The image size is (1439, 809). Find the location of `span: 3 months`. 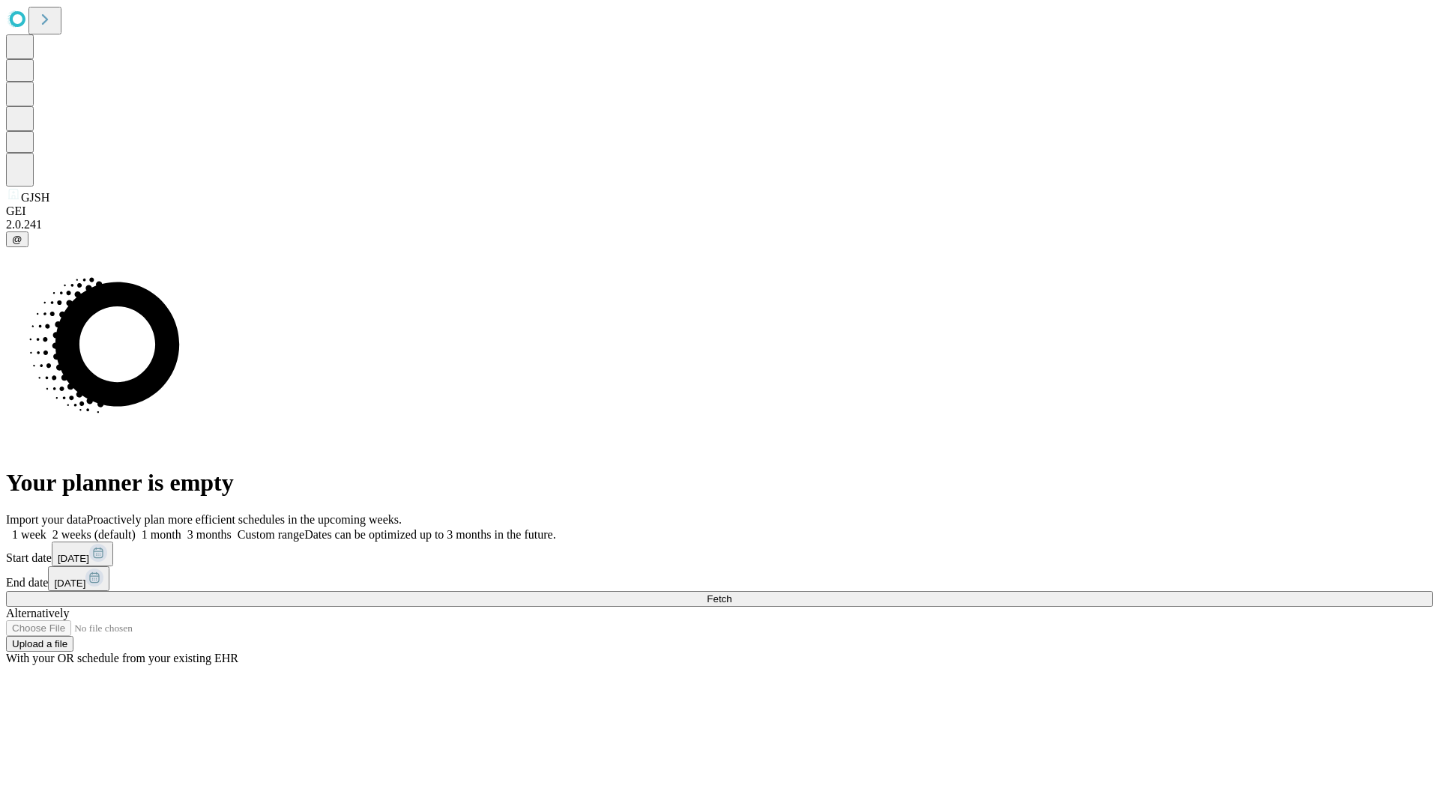

span: 3 months is located at coordinates (209, 534).